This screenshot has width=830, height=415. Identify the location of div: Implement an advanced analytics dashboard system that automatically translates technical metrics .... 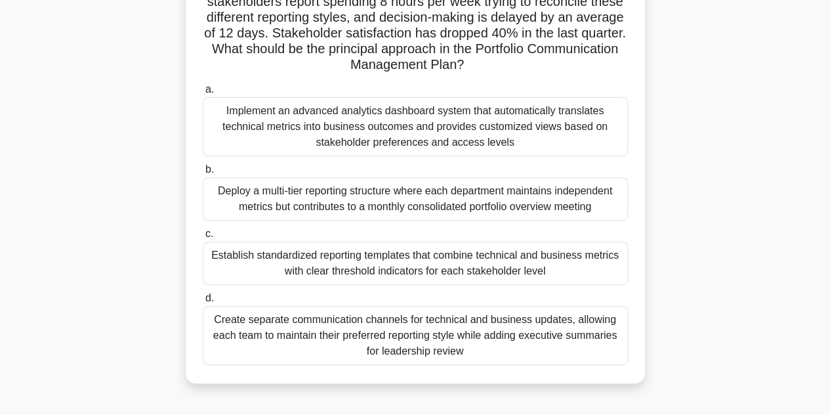
(415, 127).